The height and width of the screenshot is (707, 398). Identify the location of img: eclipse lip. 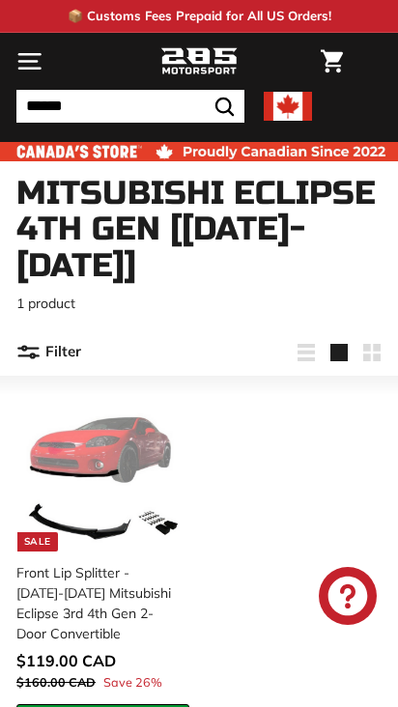
(102, 472).